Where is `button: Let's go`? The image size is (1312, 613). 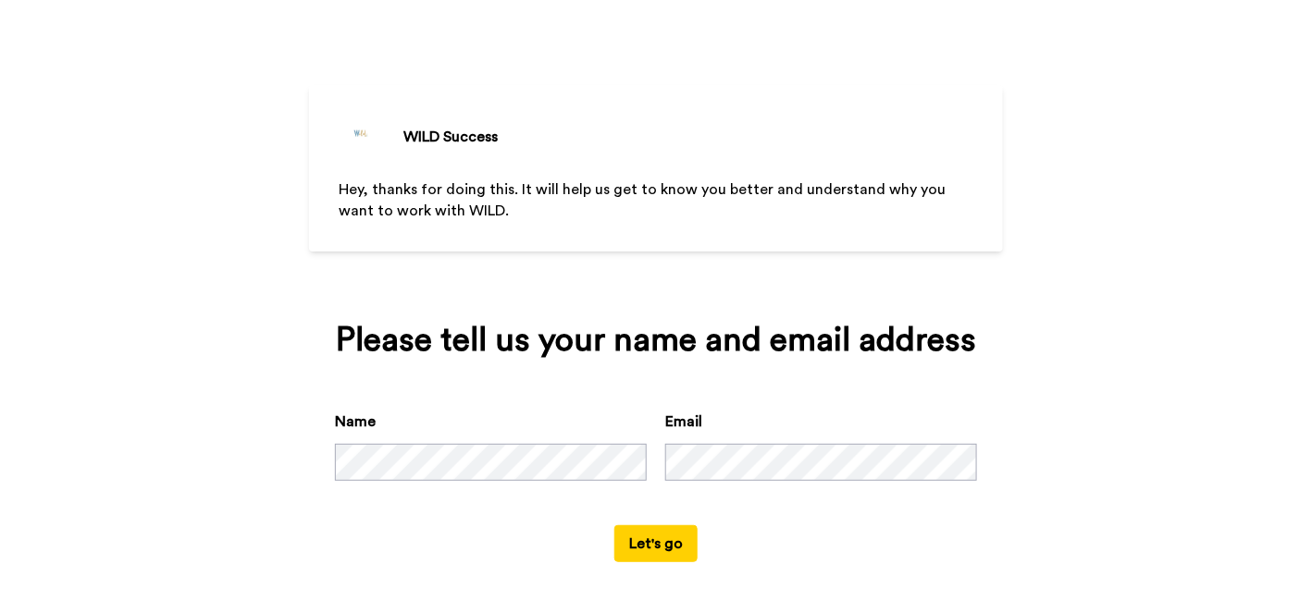
button: Let's go is located at coordinates (656, 544).